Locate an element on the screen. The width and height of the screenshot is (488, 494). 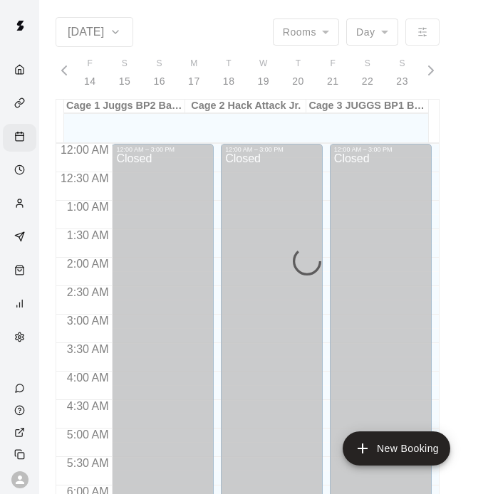
button: F21 is located at coordinates (333, 73).